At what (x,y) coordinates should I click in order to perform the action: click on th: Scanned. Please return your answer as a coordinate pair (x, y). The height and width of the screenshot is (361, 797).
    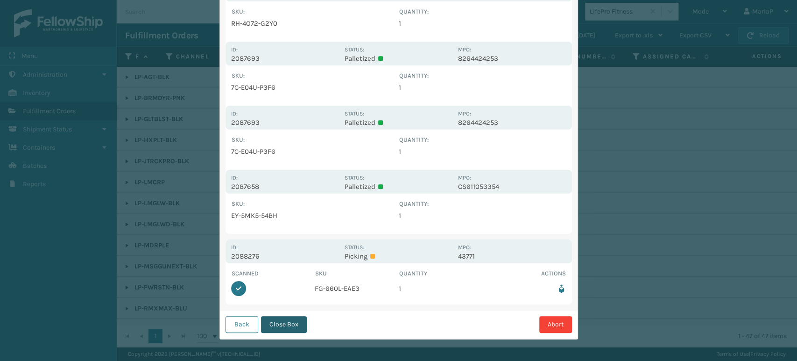
    Looking at the image, I should click on (273, 273).